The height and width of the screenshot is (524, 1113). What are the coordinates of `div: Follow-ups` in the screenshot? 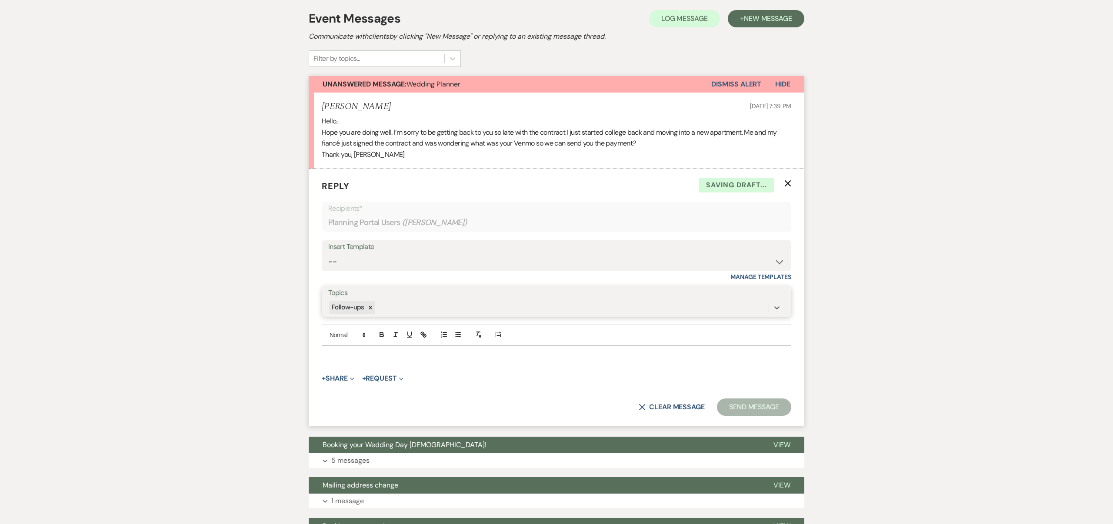 It's located at (347, 307).